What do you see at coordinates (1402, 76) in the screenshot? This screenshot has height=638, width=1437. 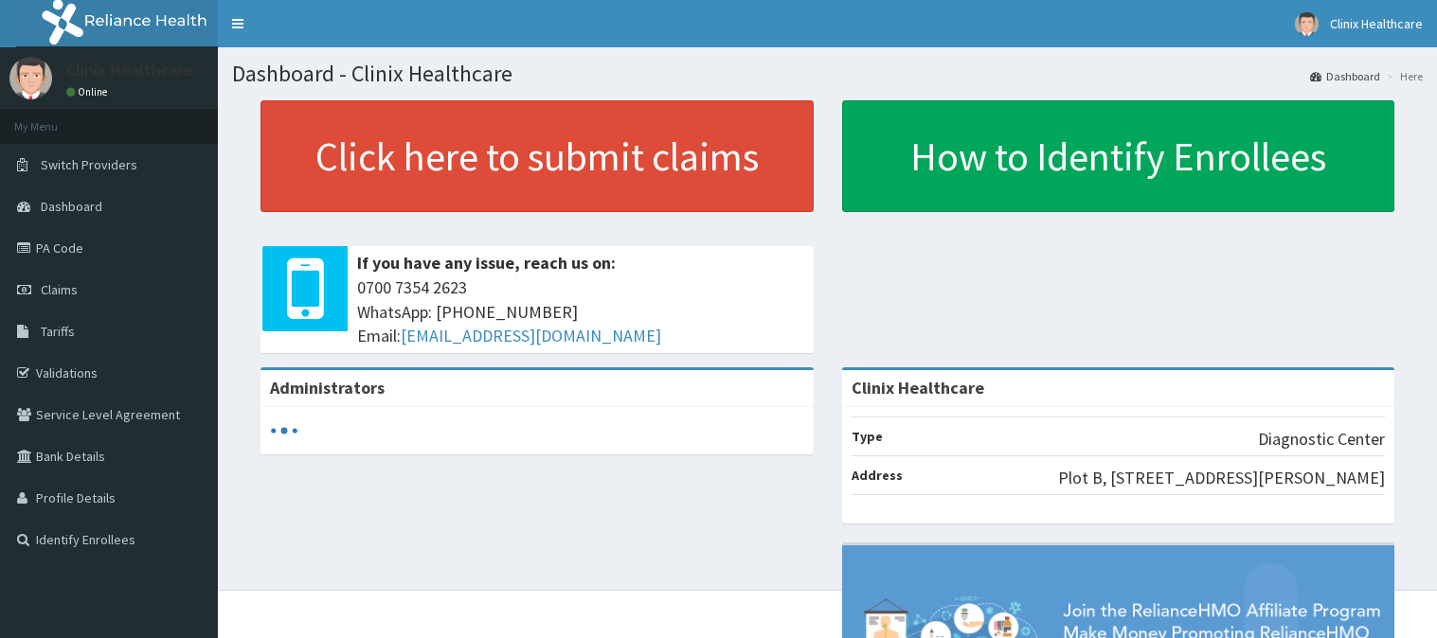 I see `li: Here` at bounding box center [1402, 76].